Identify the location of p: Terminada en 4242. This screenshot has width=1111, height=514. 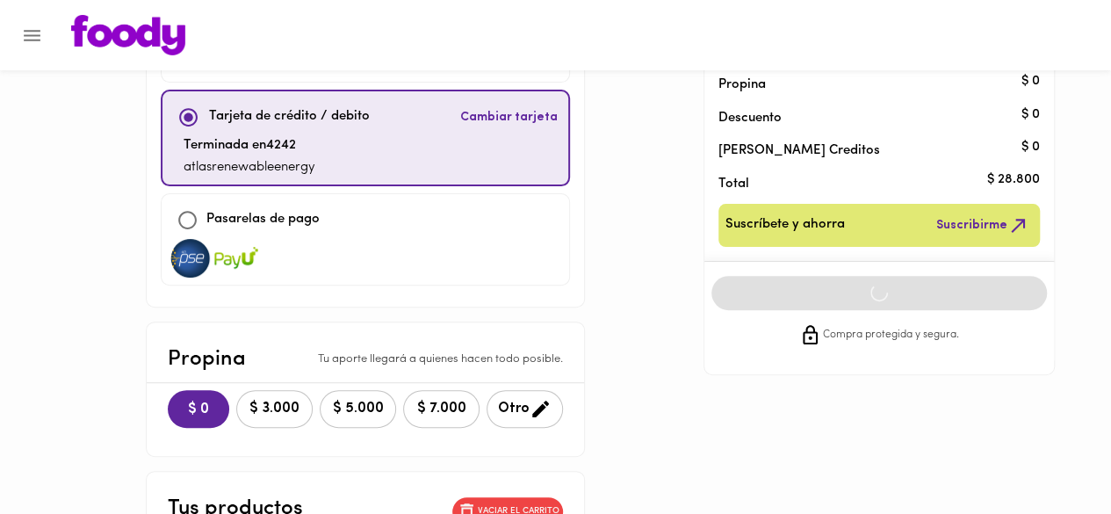
(249, 146).